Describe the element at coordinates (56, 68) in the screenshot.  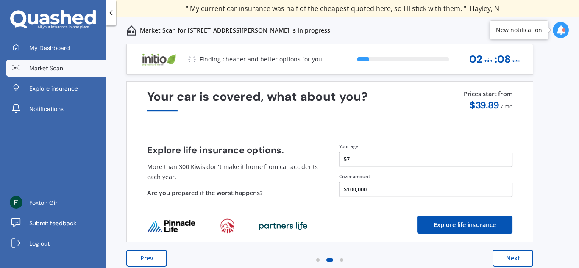
I see `a: Market Scan` at that location.